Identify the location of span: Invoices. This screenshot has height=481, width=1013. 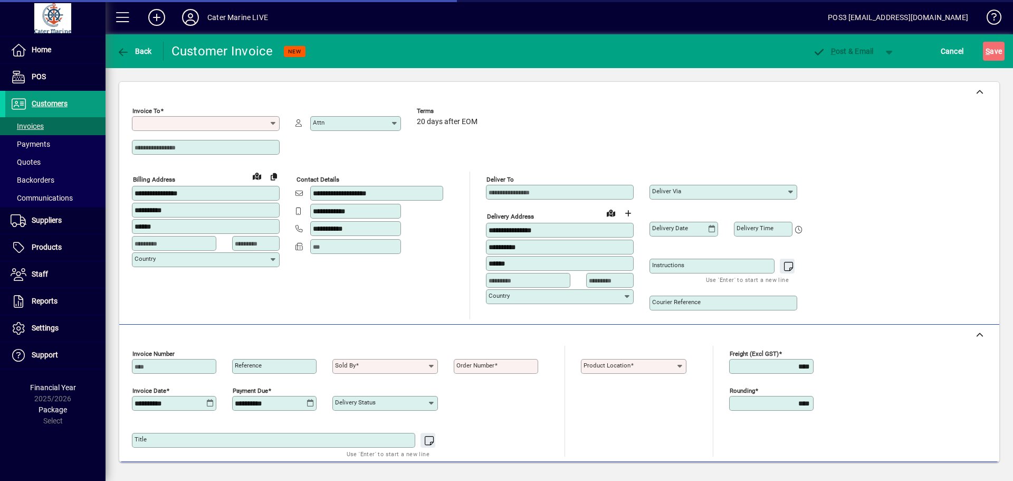
(27, 126).